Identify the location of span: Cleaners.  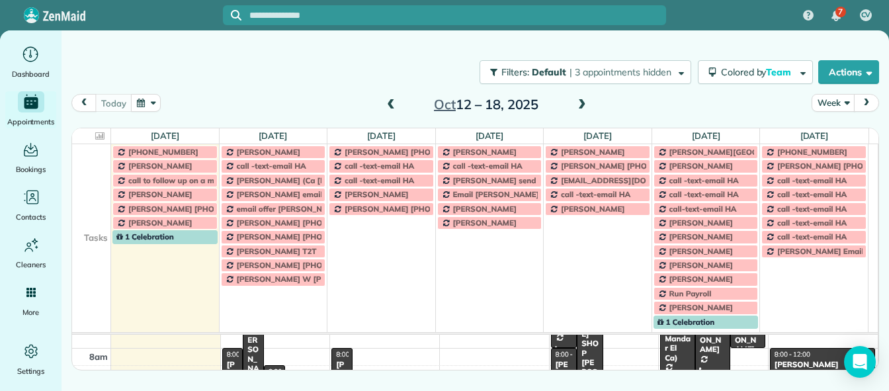
(30, 264).